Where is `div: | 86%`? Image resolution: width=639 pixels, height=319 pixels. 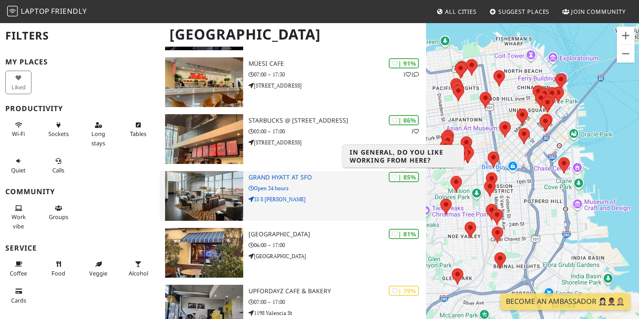
div: | 86% is located at coordinates (404, 120).